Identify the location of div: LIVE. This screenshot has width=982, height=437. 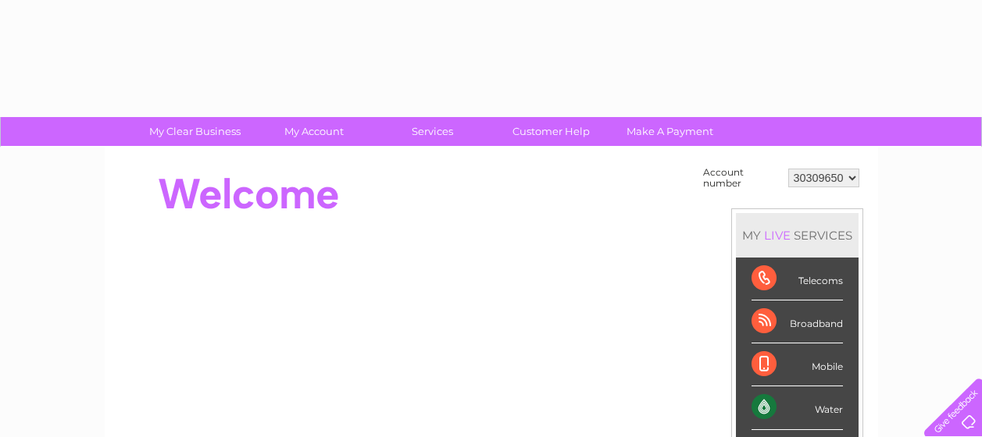
(777, 235).